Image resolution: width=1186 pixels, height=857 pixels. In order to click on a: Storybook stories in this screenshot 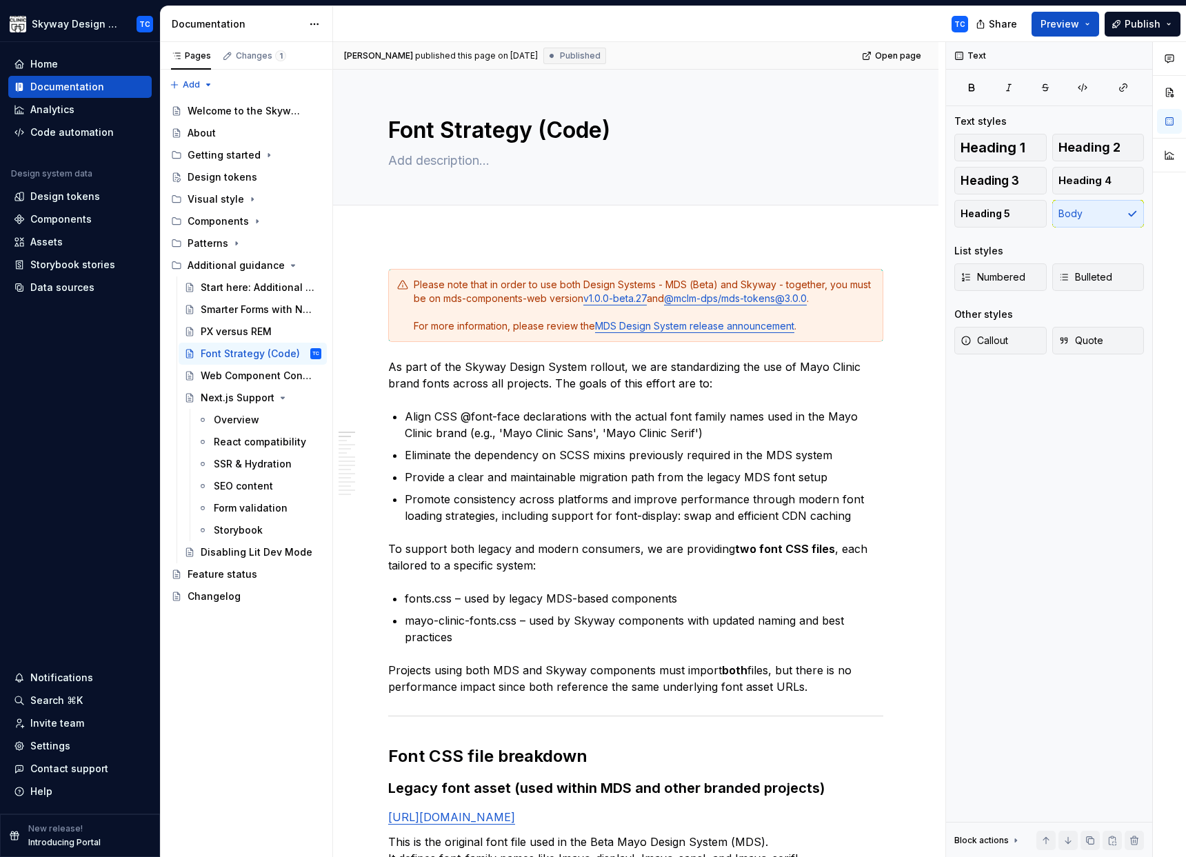, I will do `click(80, 265)`.